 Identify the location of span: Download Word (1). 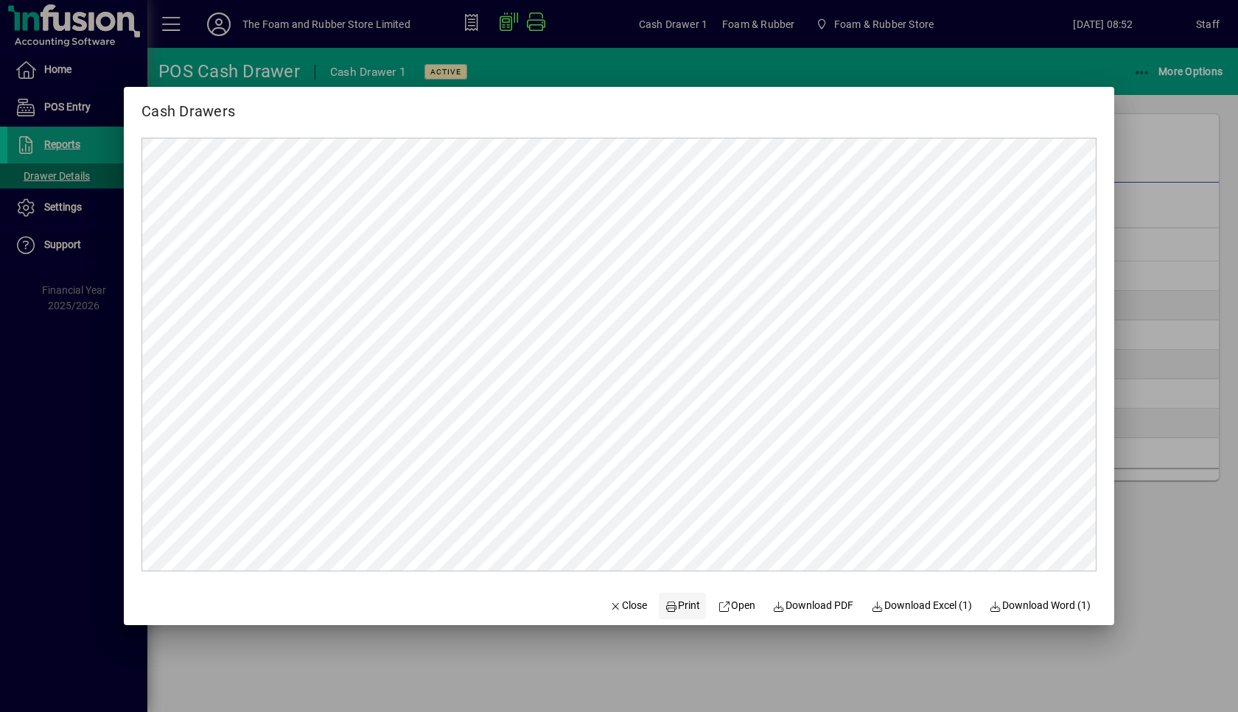
(1040, 606).